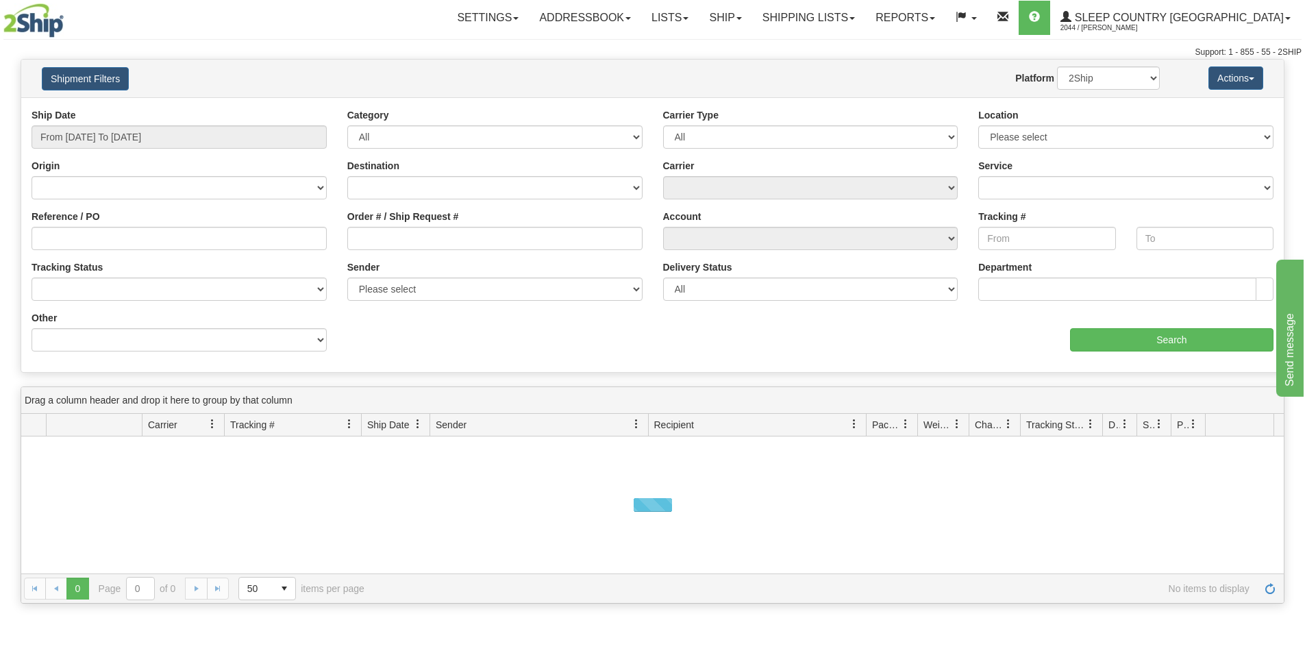 The width and height of the screenshot is (1305, 653). I want to click on label: Department, so click(1005, 267).